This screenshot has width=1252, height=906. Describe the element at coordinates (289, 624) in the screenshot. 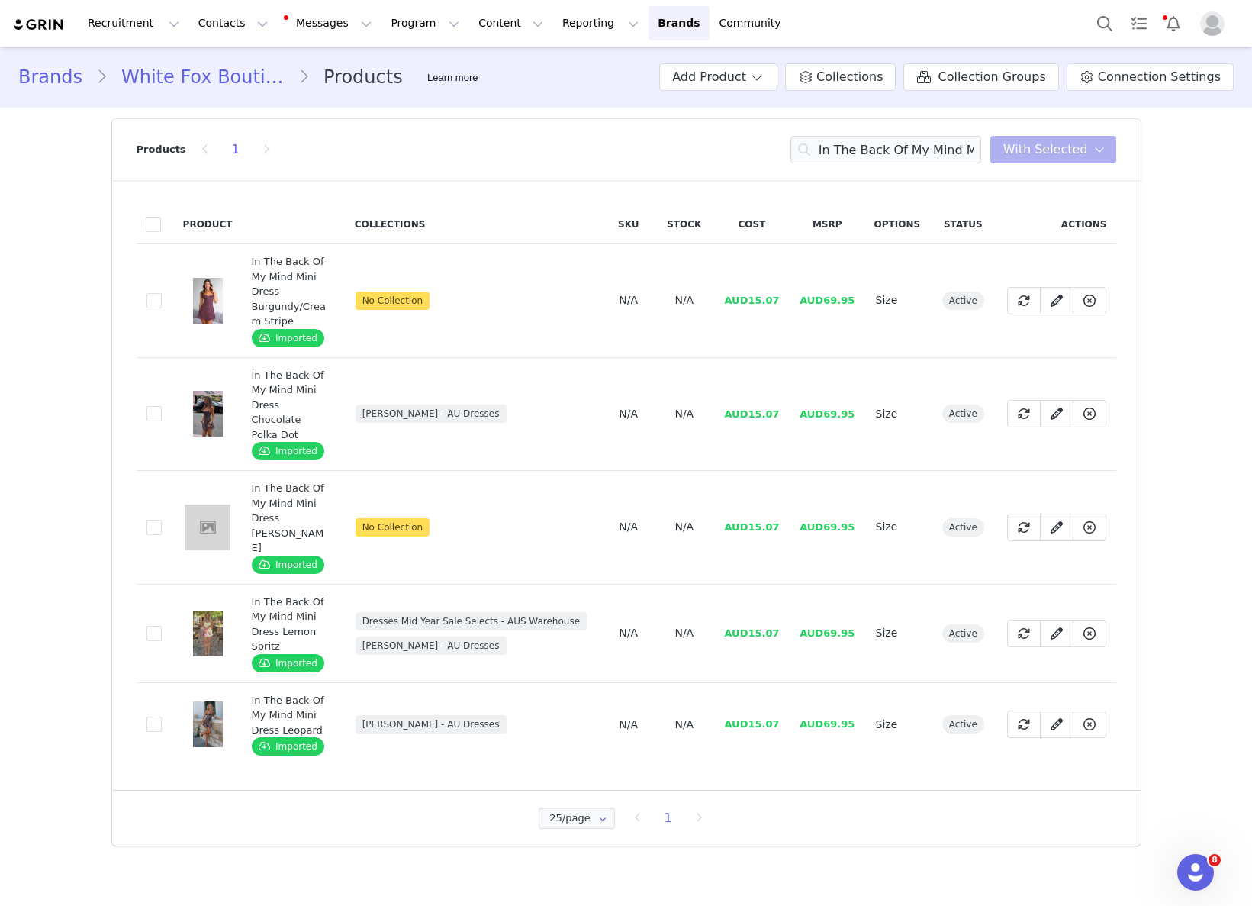

I see `div: In The Back Of My Mind Mini Dress Lemon Spritz` at that location.